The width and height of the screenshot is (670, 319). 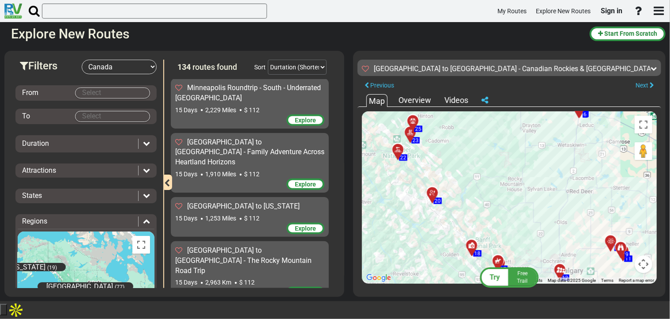 I want to click on span: 2,229 Miles, so click(x=221, y=110).